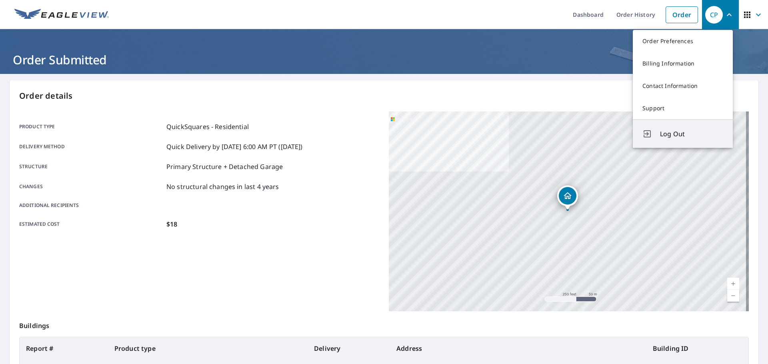 The width and height of the screenshot is (768, 364). I want to click on a: Order Preferences, so click(683, 41).